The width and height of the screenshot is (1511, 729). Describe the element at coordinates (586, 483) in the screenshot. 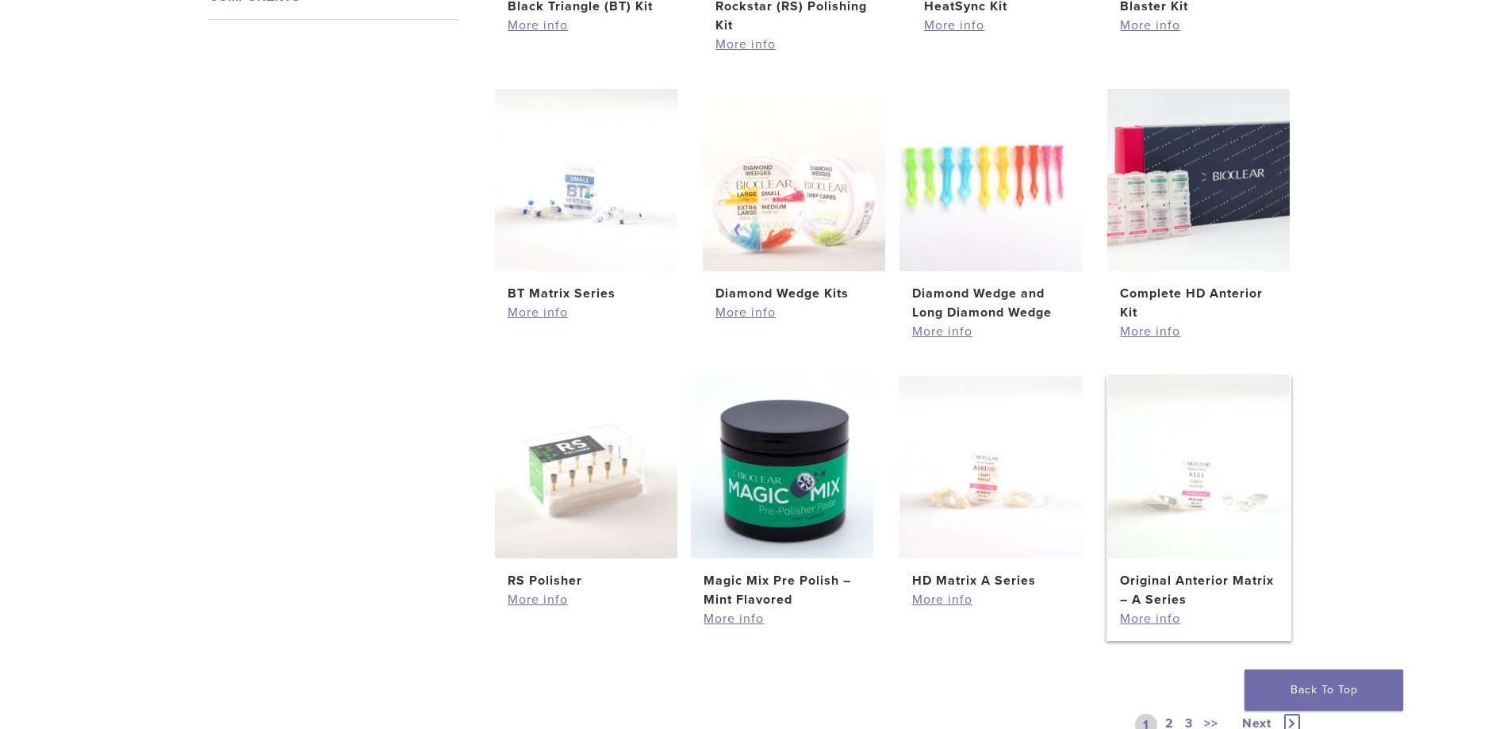

I see `a: RS PolisherRS Polisher` at that location.